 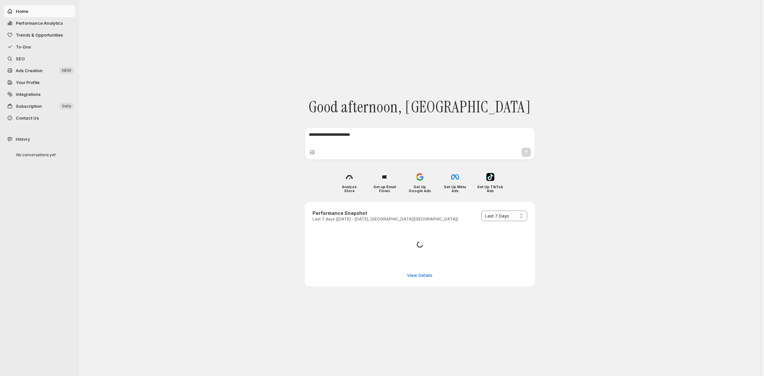 What do you see at coordinates (490, 177) in the screenshot?
I see `img: Set Up TikTok Ads icon` at bounding box center [490, 177].